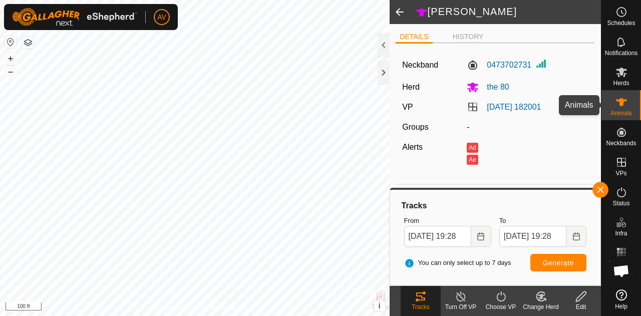  I want to click on button: Map Layers, so click(28, 43).